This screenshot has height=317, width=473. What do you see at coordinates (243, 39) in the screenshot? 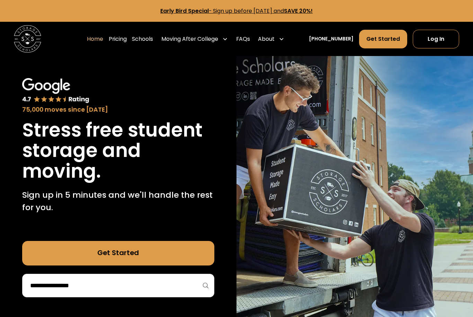
I see `a: FAQs` at bounding box center [243, 39].